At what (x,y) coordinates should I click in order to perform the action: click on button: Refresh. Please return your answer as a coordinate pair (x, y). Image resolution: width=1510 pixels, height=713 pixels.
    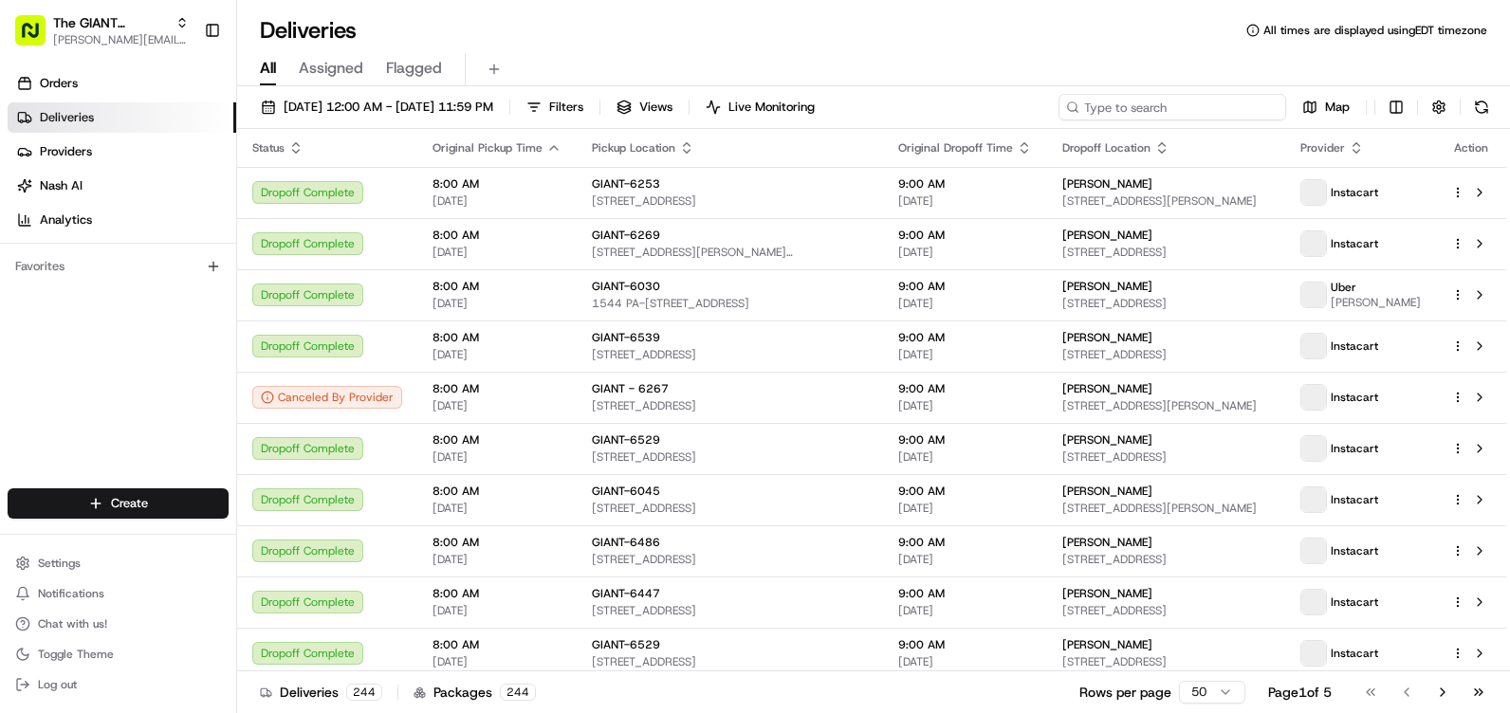
    Looking at the image, I should click on (1482, 107).